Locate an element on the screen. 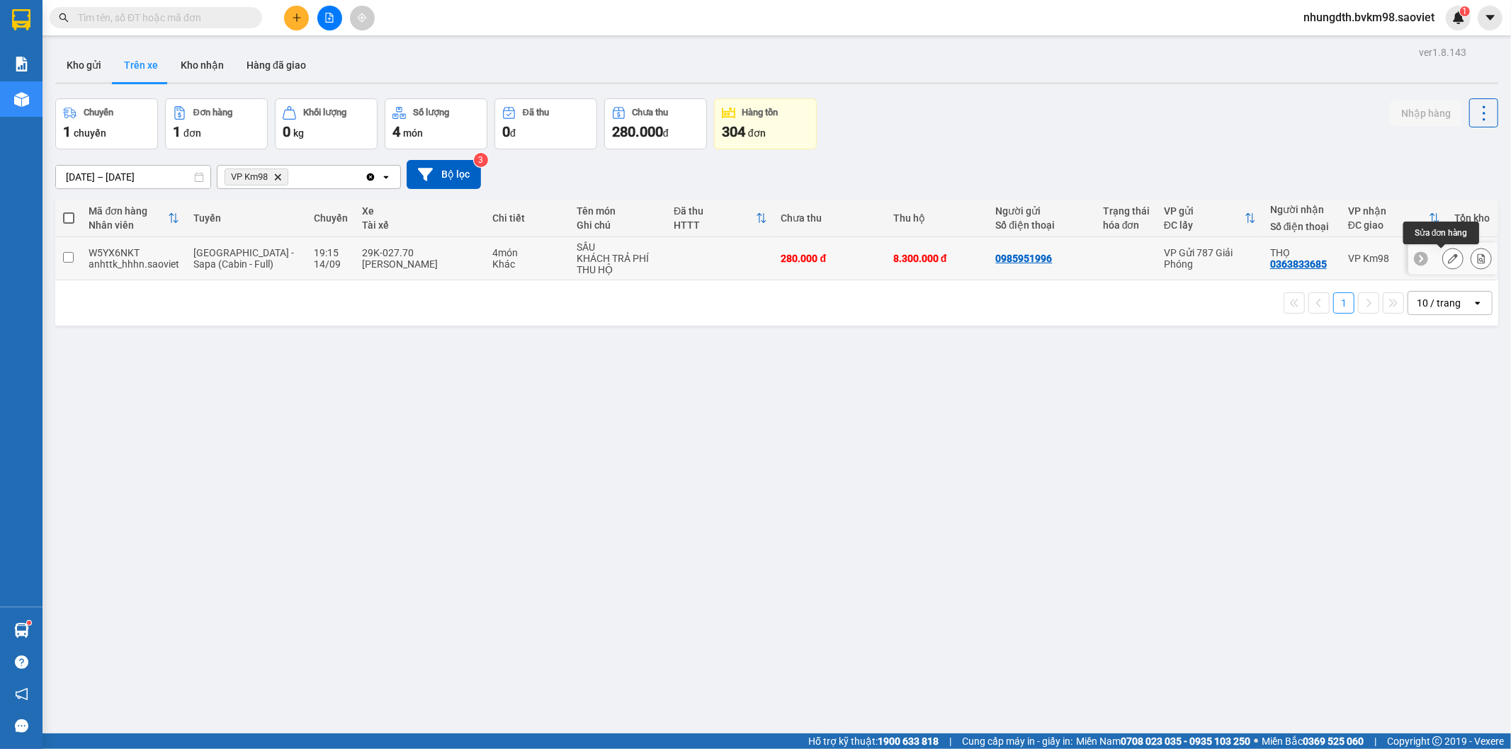  div: Tên món is located at coordinates (618, 211).